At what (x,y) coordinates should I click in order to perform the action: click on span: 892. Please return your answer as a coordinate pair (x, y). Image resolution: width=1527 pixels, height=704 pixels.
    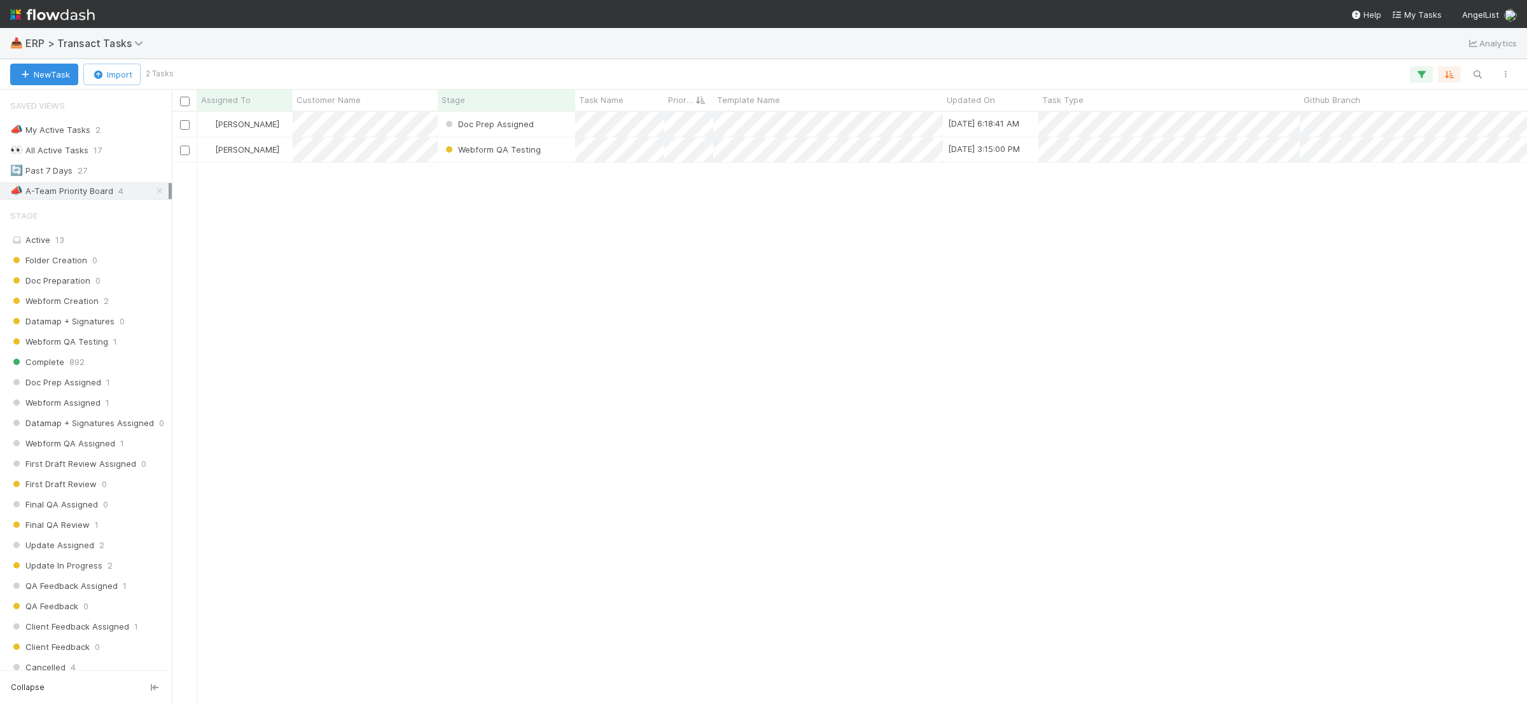
    Looking at the image, I should click on (77, 362).